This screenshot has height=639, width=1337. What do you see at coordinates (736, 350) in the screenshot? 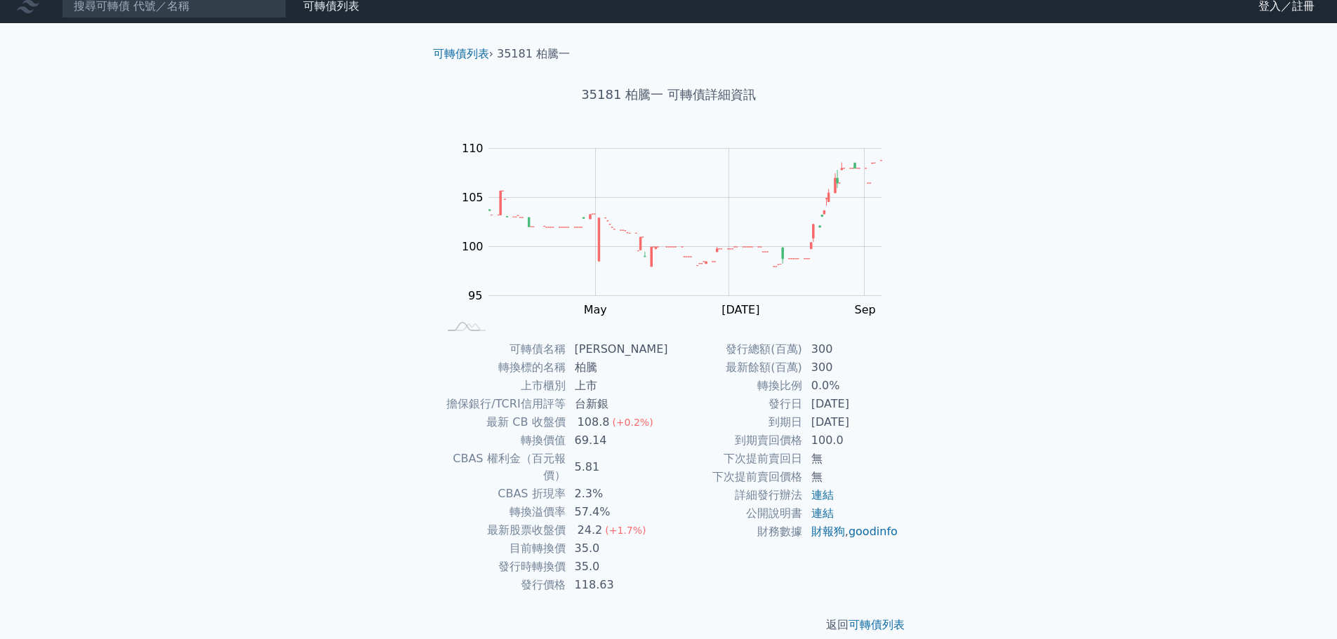
I see `td: 發行總額(百萬)` at bounding box center [736, 350].